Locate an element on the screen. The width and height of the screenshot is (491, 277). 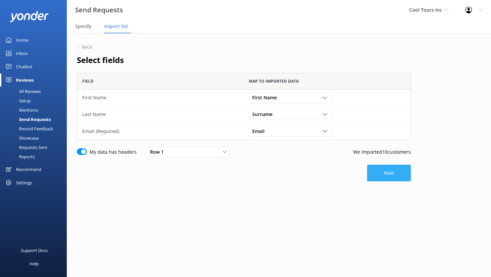
span: Cool Tours Inc is located at coordinates (425, 10).